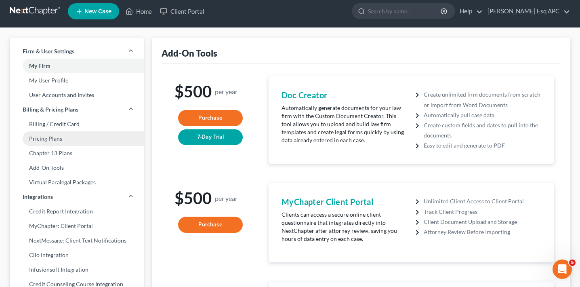  What do you see at coordinates (77, 167) in the screenshot?
I see `a: Add-On Tools` at bounding box center [77, 167].